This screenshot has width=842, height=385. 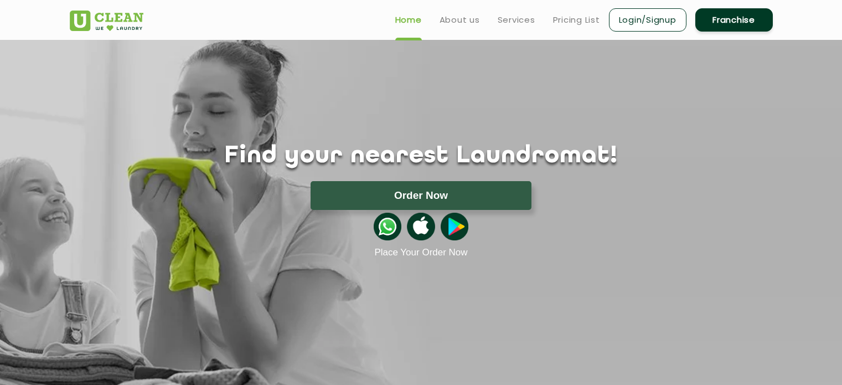 I want to click on button: Order Now, so click(x=421, y=195).